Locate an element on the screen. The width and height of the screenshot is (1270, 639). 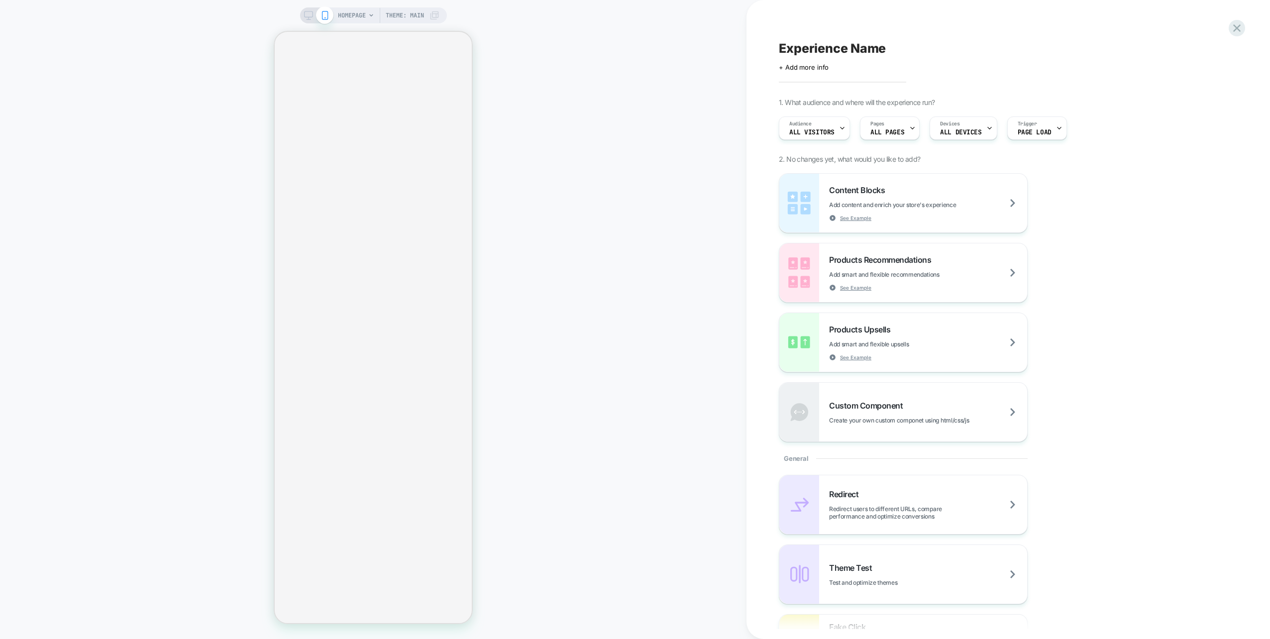
span: ALL PAGES is located at coordinates (888, 132).